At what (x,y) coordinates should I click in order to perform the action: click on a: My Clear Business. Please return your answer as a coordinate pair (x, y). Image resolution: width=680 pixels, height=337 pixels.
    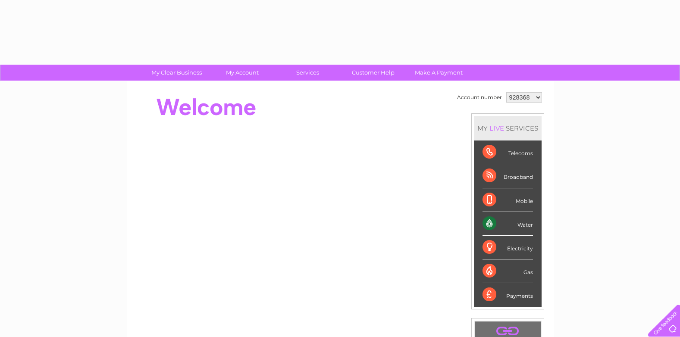
    Looking at the image, I should click on (176, 72).